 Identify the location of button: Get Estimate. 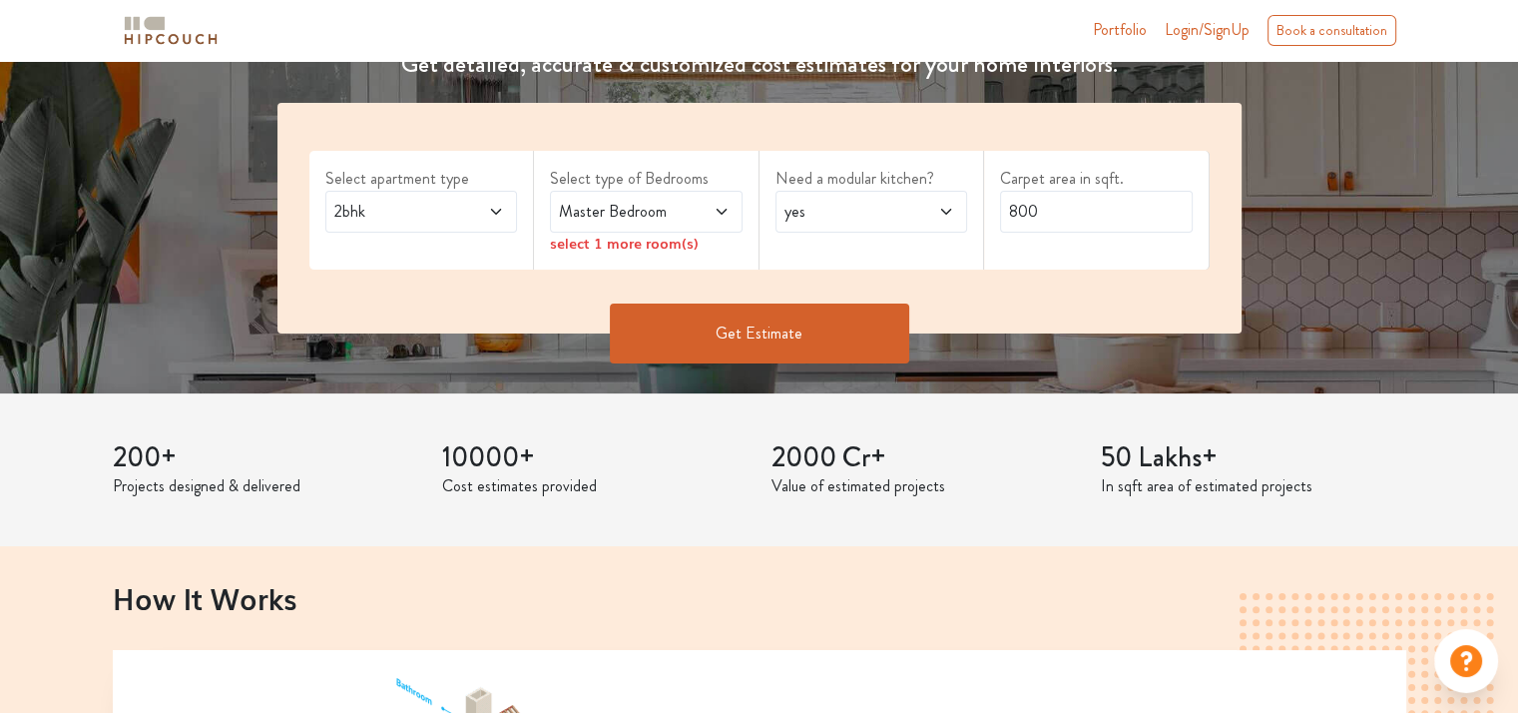
(760, 333).